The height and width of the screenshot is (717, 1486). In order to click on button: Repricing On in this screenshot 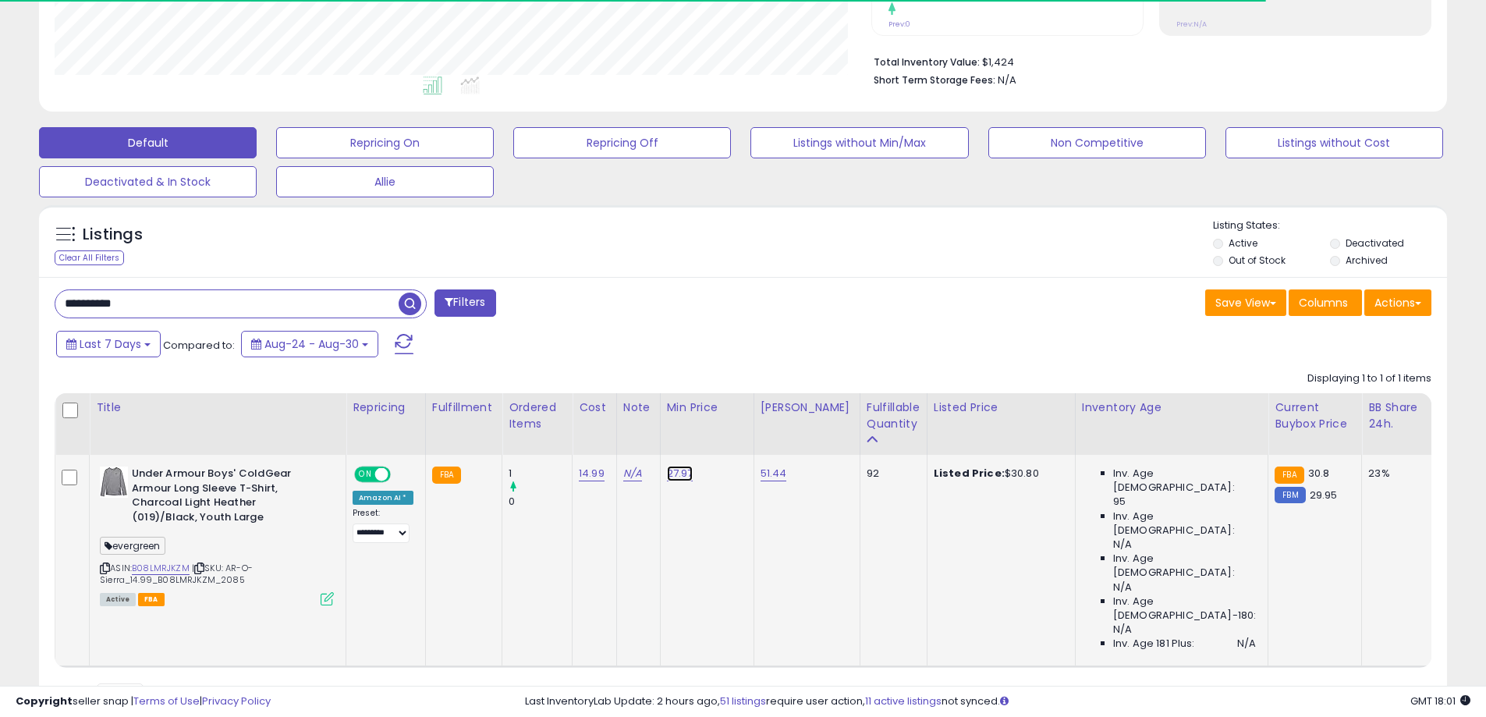, I will do `click(385, 143)`.